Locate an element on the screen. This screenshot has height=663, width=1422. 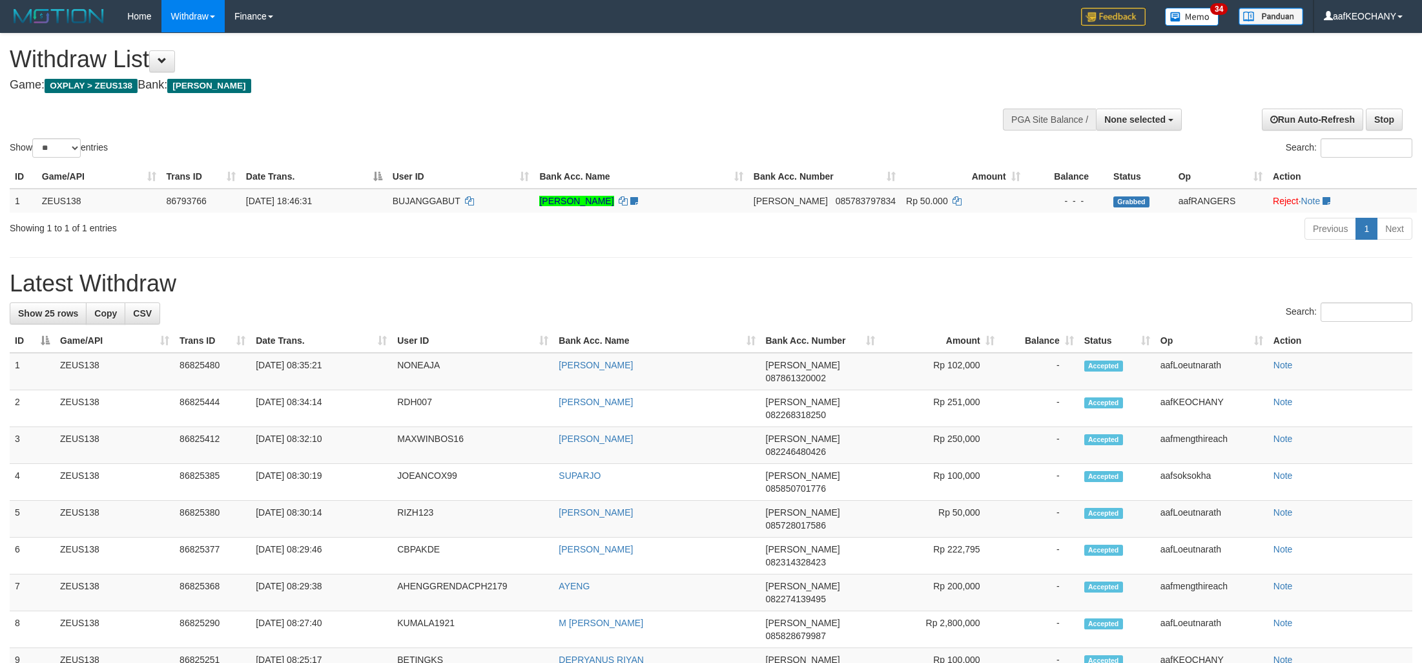
td: RDH007 is located at coordinates (473, 408).